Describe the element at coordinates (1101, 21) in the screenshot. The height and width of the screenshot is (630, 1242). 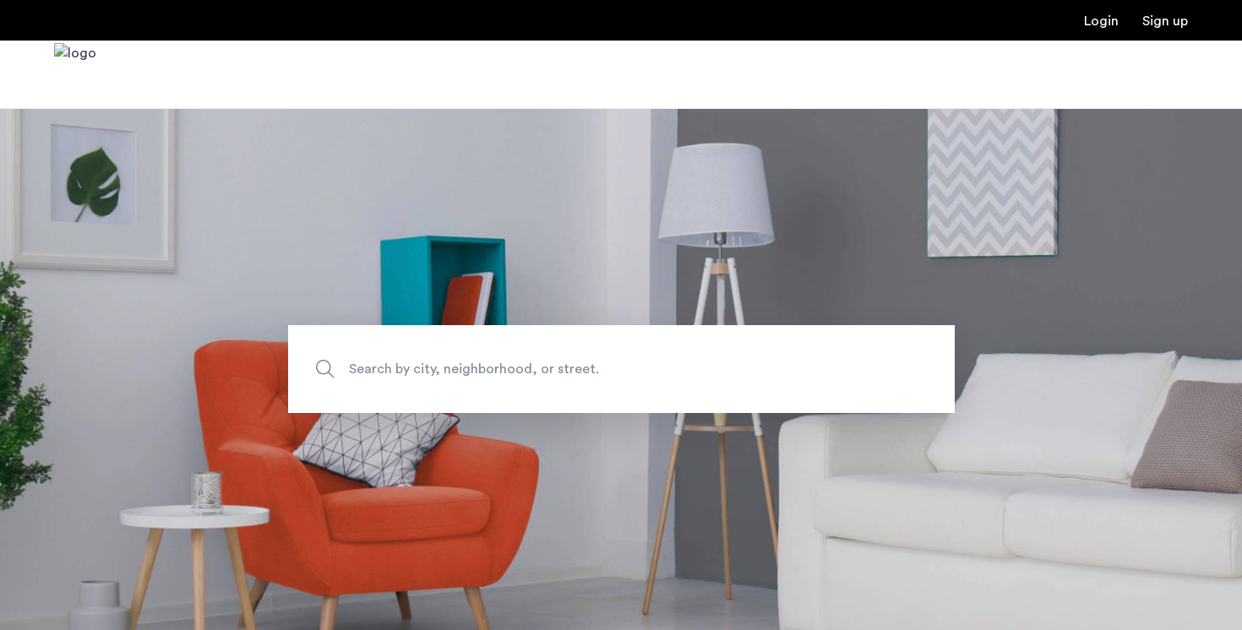
I see `a: Login` at that location.